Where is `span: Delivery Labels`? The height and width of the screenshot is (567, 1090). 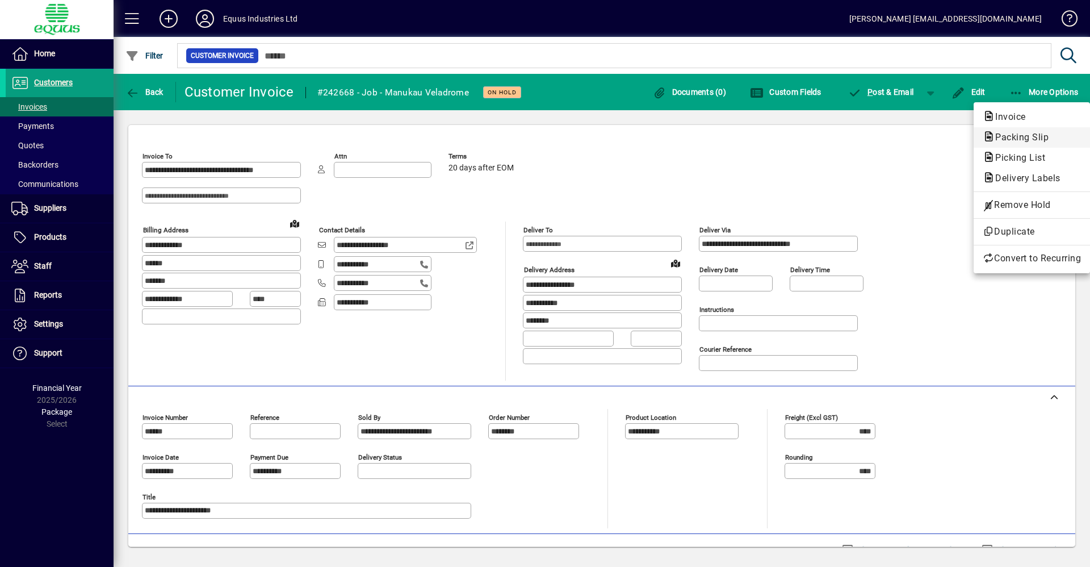 span: Delivery Labels is located at coordinates (1024, 178).